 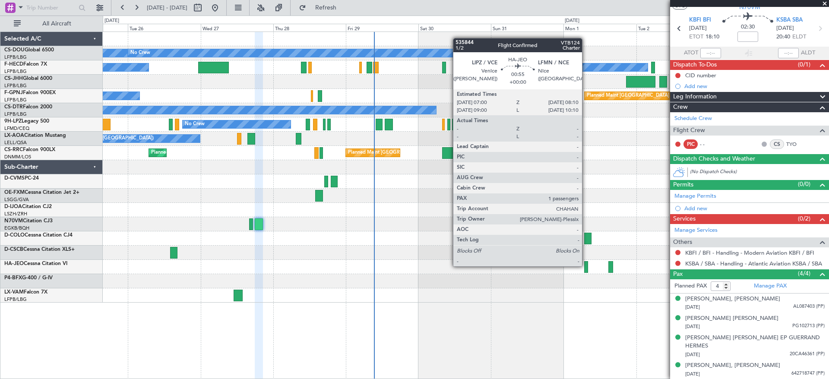 I want to click on span: Others, so click(x=683, y=242).